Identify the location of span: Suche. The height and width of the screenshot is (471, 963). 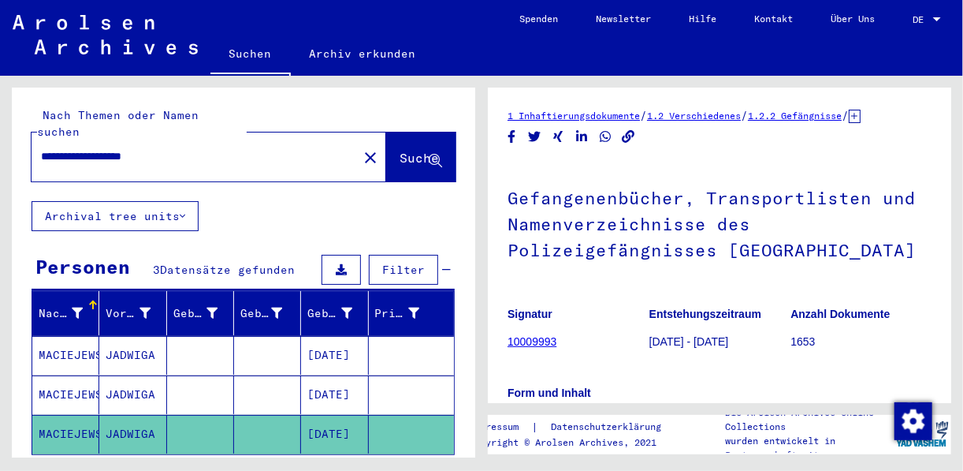
(419, 158).